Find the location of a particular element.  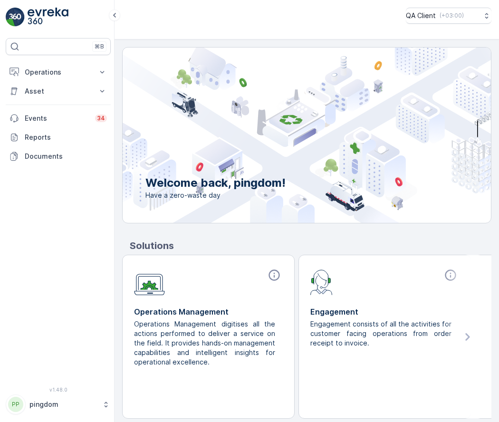

a: Events34 is located at coordinates (58, 118).